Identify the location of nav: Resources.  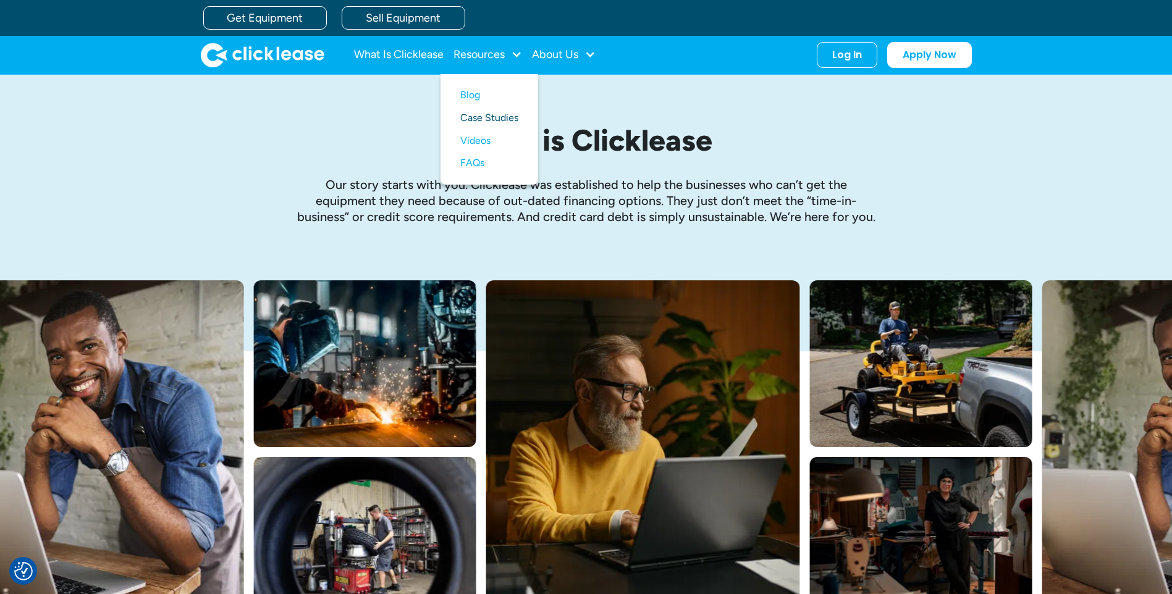
(489, 129).